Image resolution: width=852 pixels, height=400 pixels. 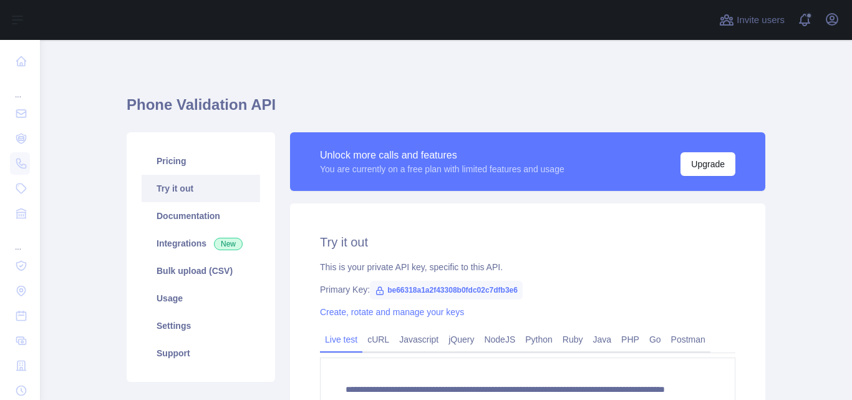 I want to click on a: Pricing, so click(x=201, y=161).